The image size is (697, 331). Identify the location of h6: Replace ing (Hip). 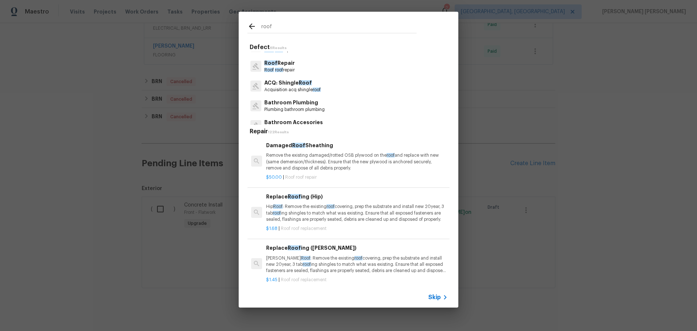
(357, 197).